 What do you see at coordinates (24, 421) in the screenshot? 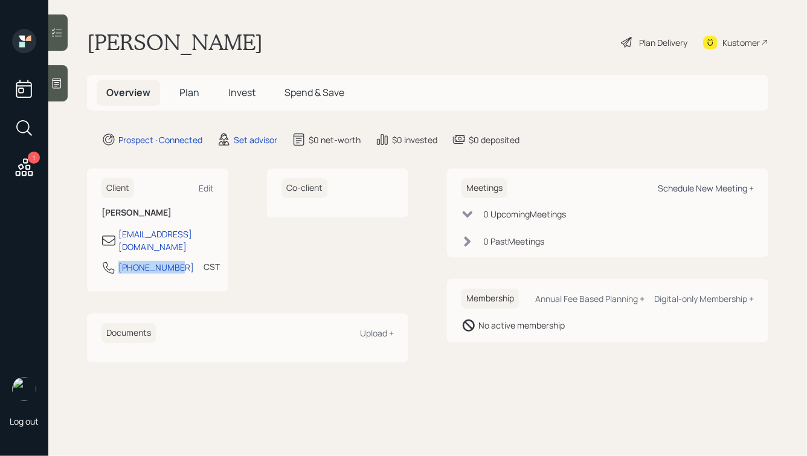
I see `div: Log out` at bounding box center [24, 421].